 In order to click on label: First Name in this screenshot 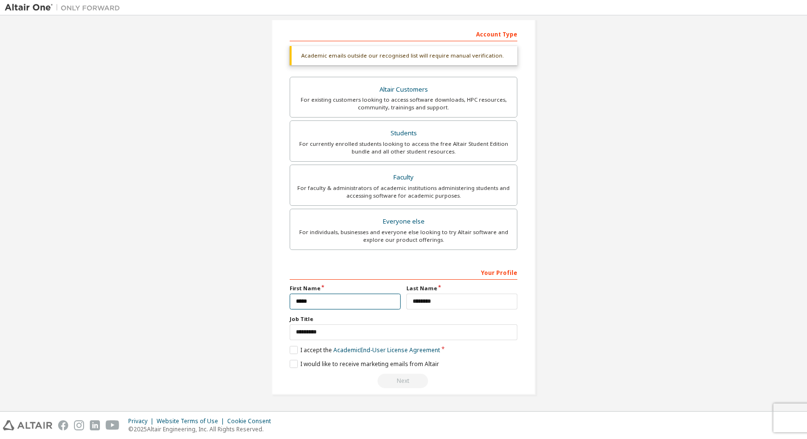, I will do `click(345, 289)`.